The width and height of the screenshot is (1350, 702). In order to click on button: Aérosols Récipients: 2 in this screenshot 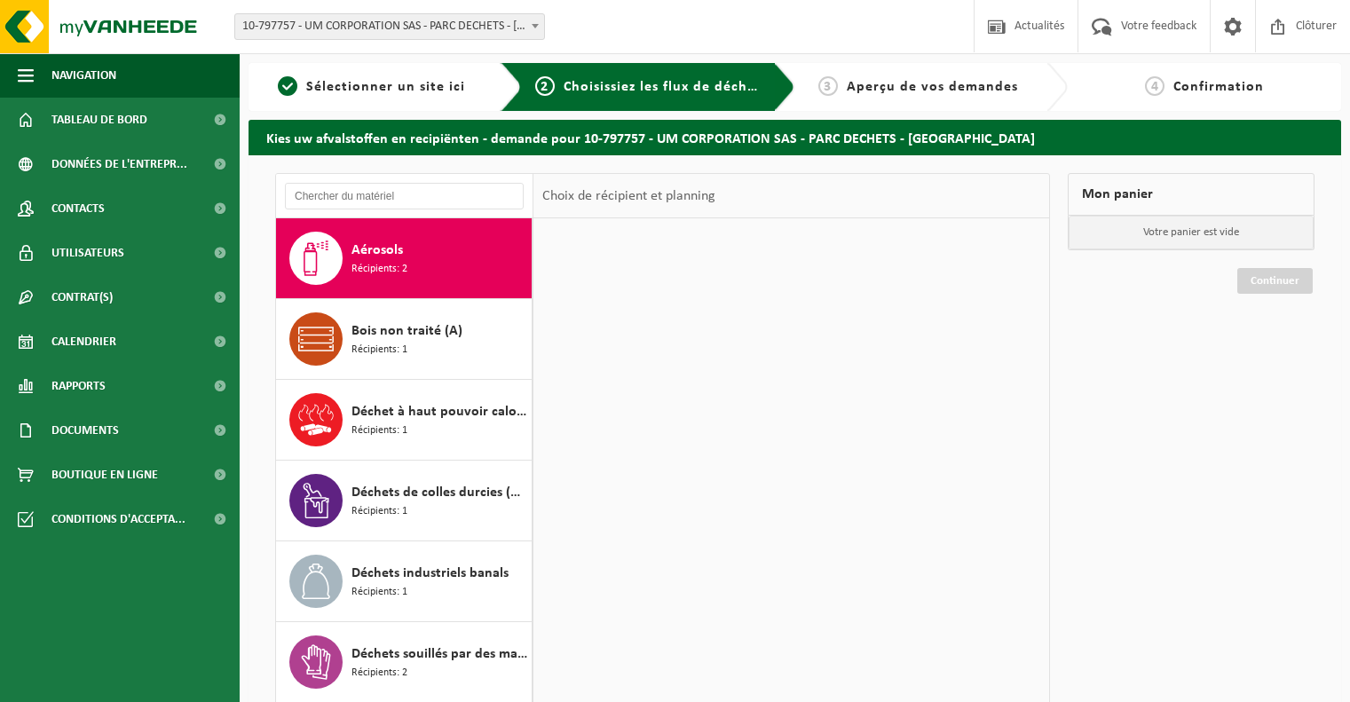, I will do `click(404, 258)`.